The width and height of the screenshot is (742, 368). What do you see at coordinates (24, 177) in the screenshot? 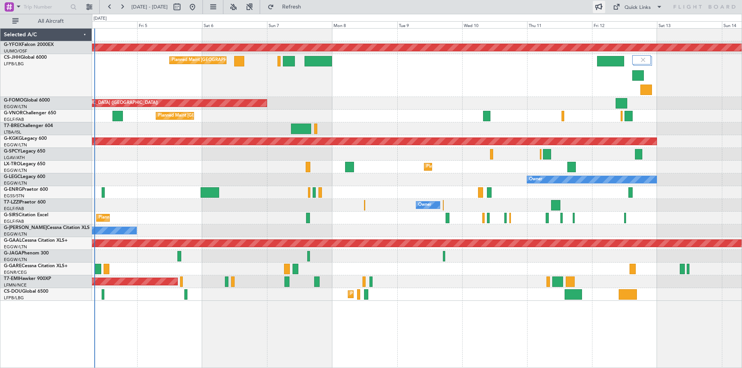
I see `a: G-LEGCLegacy 600` at bounding box center [24, 177].